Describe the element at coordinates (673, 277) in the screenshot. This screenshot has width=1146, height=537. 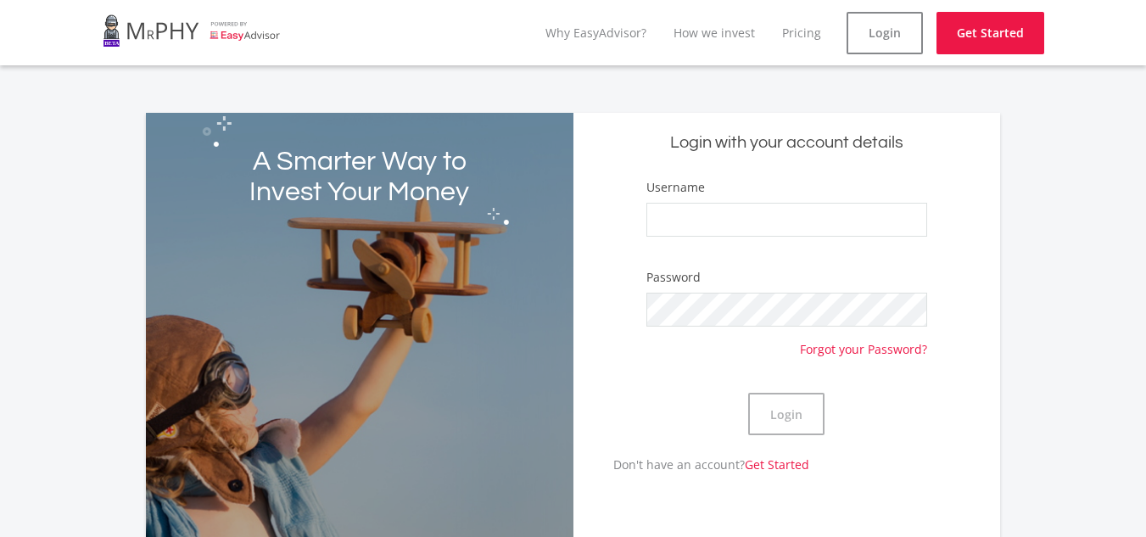
I see `label: Password` at that location.